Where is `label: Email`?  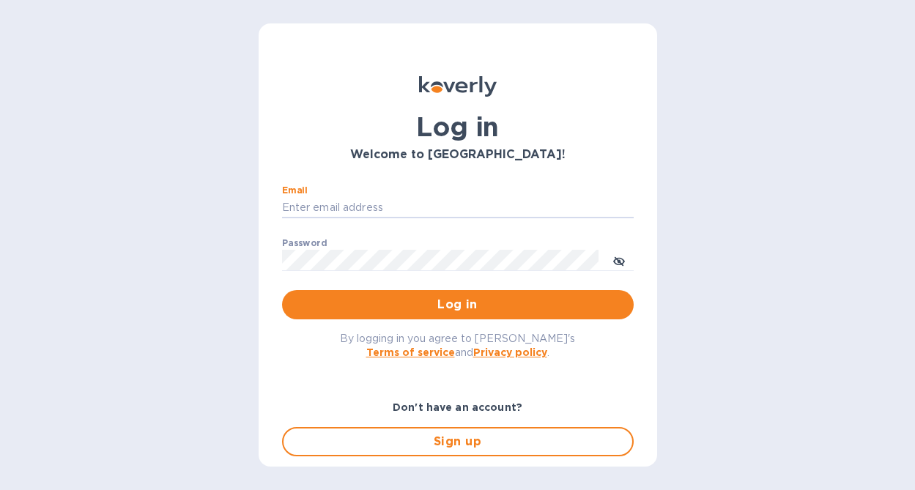
label: Email is located at coordinates (295, 191).